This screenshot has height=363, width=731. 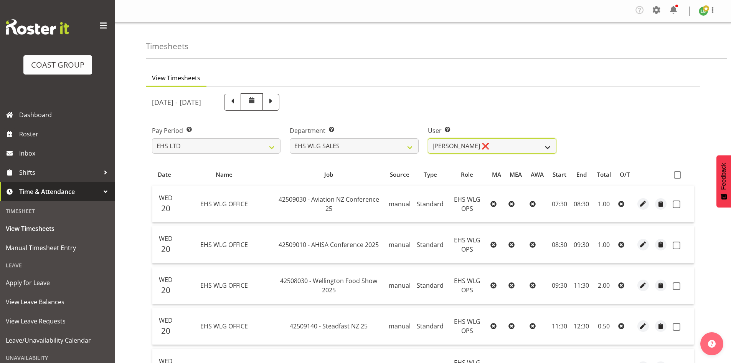 What do you see at coordinates (59, 191) in the screenshot?
I see `span: Time & Attendance` at bounding box center [59, 191].